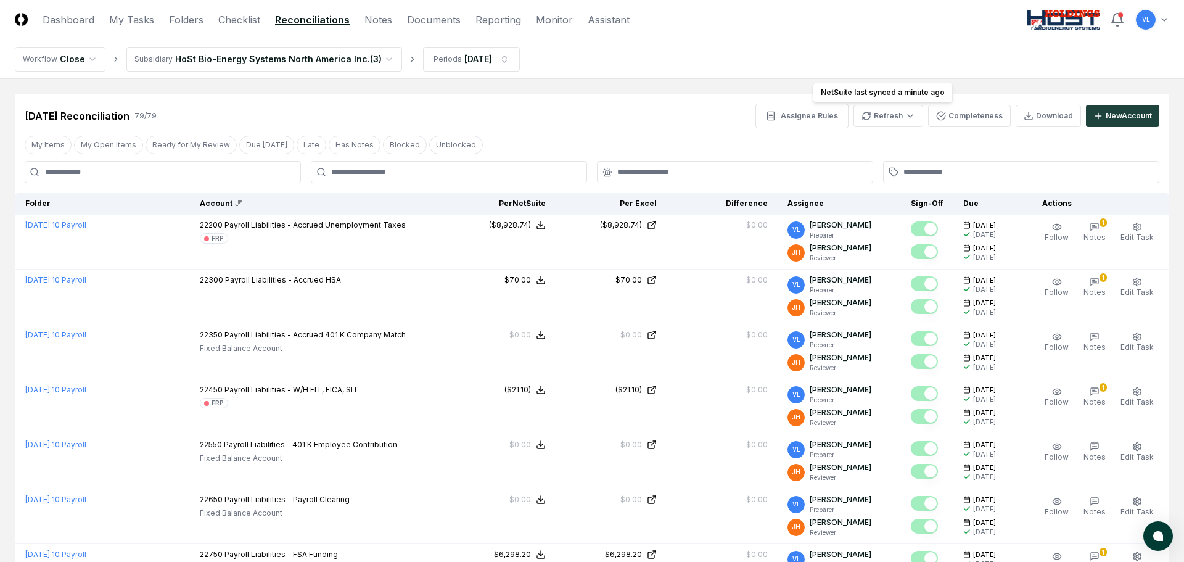 Image resolution: width=1184 pixels, height=562 pixels. I want to click on div: New Account, so click(1129, 116).